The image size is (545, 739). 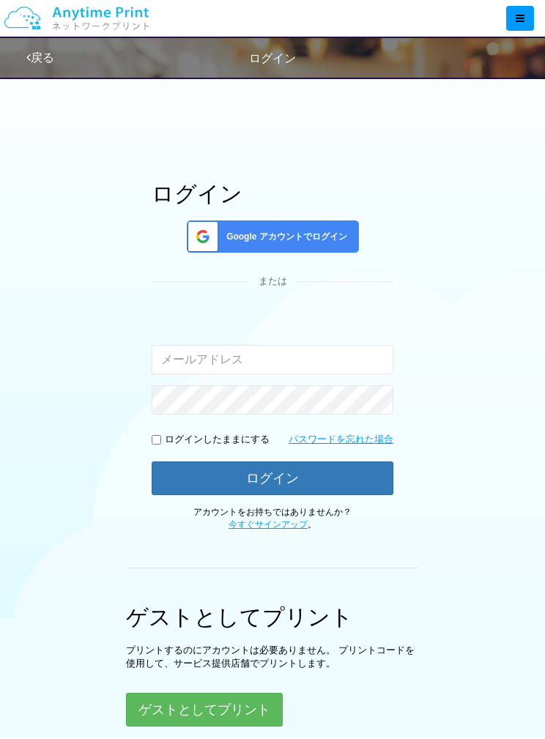 I want to click on h1: ゲストとしてプリント, so click(x=272, y=616).